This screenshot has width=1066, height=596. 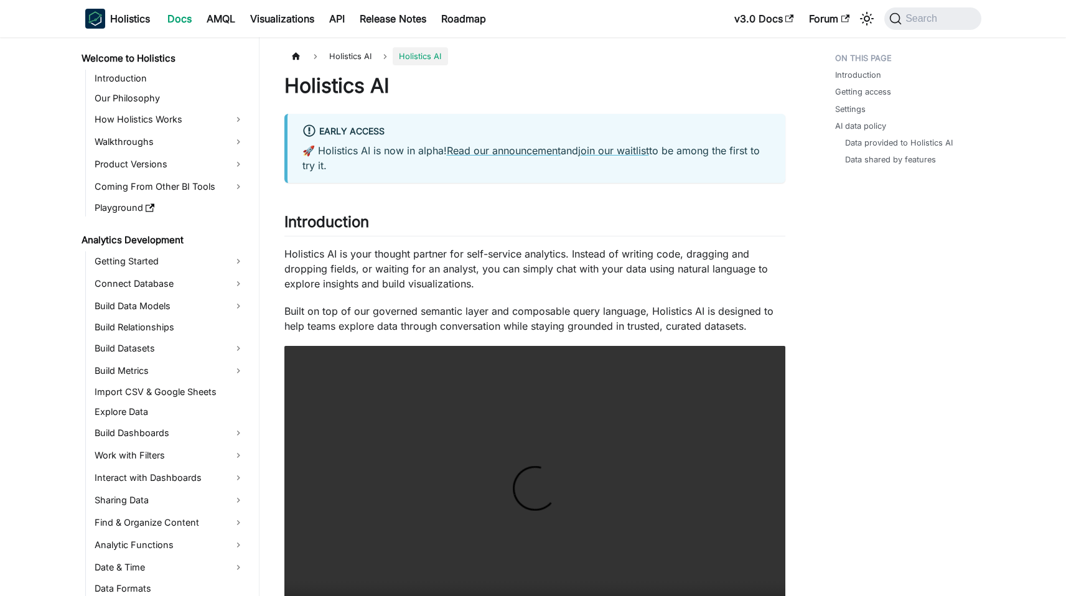 What do you see at coordinates (163, 59) in the screenshot?
I see `a: Welcome to Holistics` at bounding box center [163, 59].